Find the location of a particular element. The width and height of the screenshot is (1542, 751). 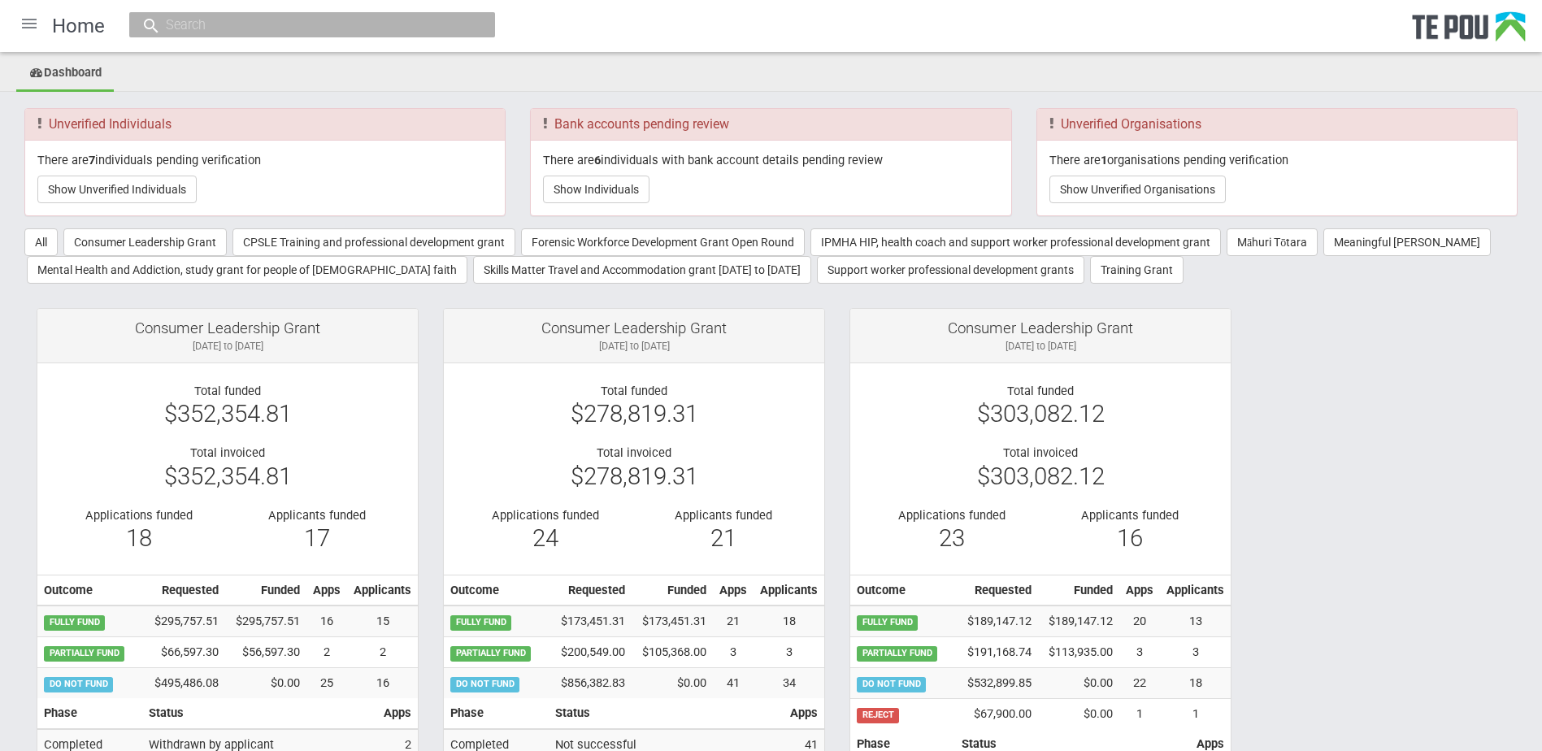

div: 21 is located at coordinates (722, 538).